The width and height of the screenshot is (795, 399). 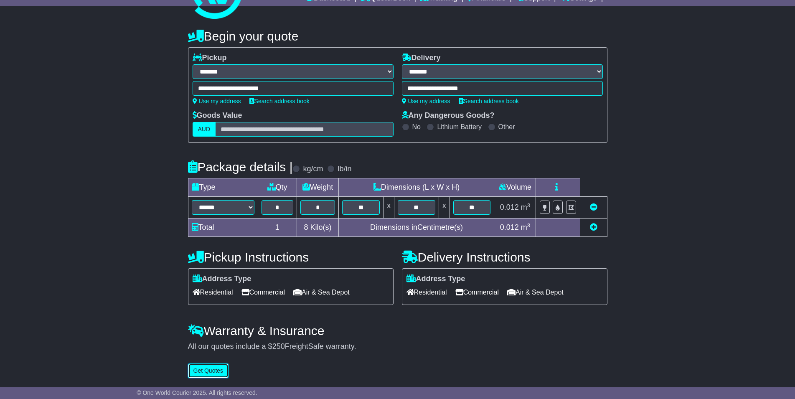 I want to click on td: Volume, so click(x=515, y=188).